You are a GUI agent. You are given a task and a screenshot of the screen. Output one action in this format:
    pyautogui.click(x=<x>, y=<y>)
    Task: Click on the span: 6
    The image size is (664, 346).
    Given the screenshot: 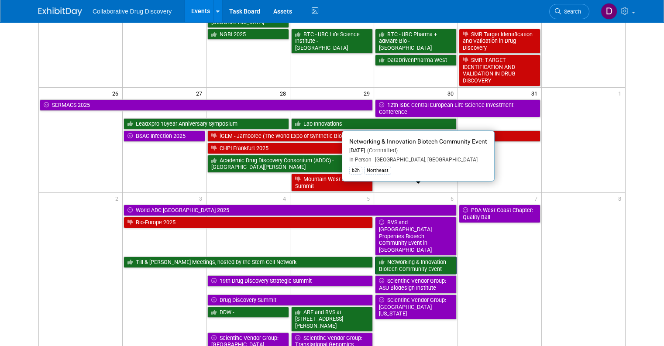 What is the action you would take?
    pyautogui.click(x=453, y=198)
    